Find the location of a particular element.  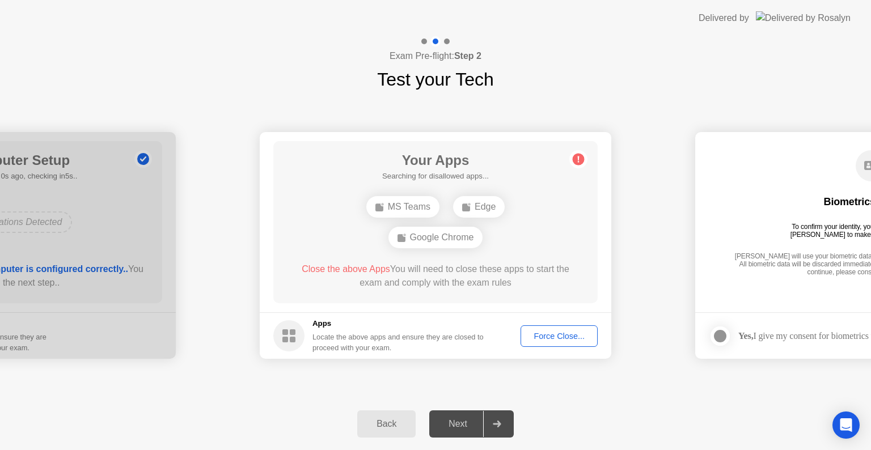

div: You will need to close these apps to start the exam and comply with the exam rules is located at coordinates (435, 276).